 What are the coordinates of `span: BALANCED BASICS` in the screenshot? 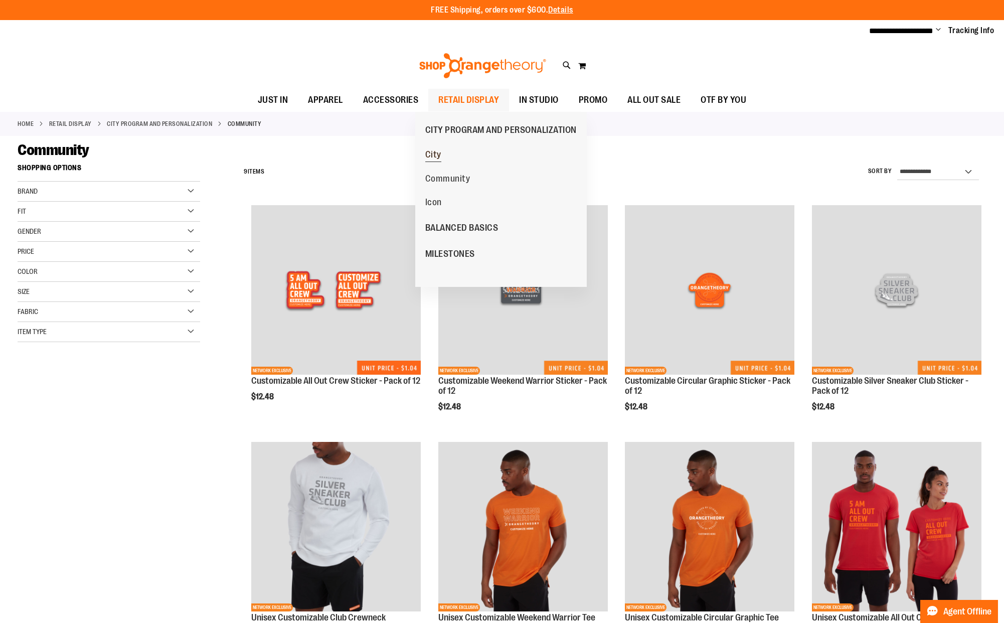 It's located at (462, 229).